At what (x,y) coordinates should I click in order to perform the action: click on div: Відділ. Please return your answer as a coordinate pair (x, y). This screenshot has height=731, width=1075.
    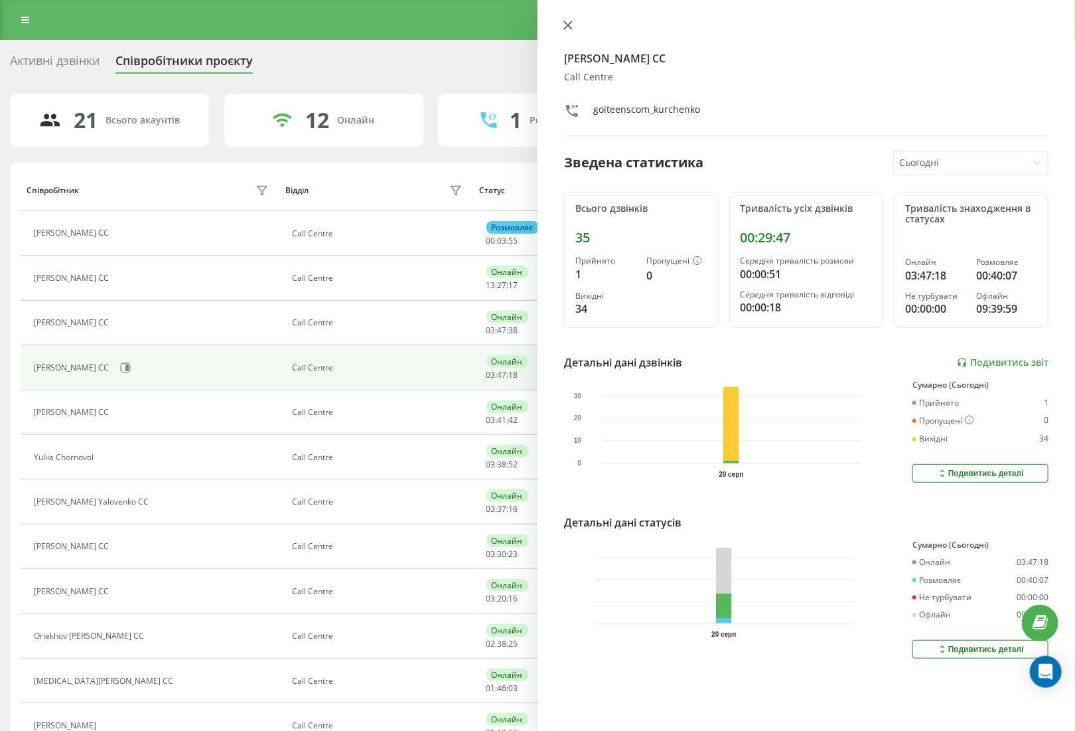
    Looking at the image, I should click on (297, 190).